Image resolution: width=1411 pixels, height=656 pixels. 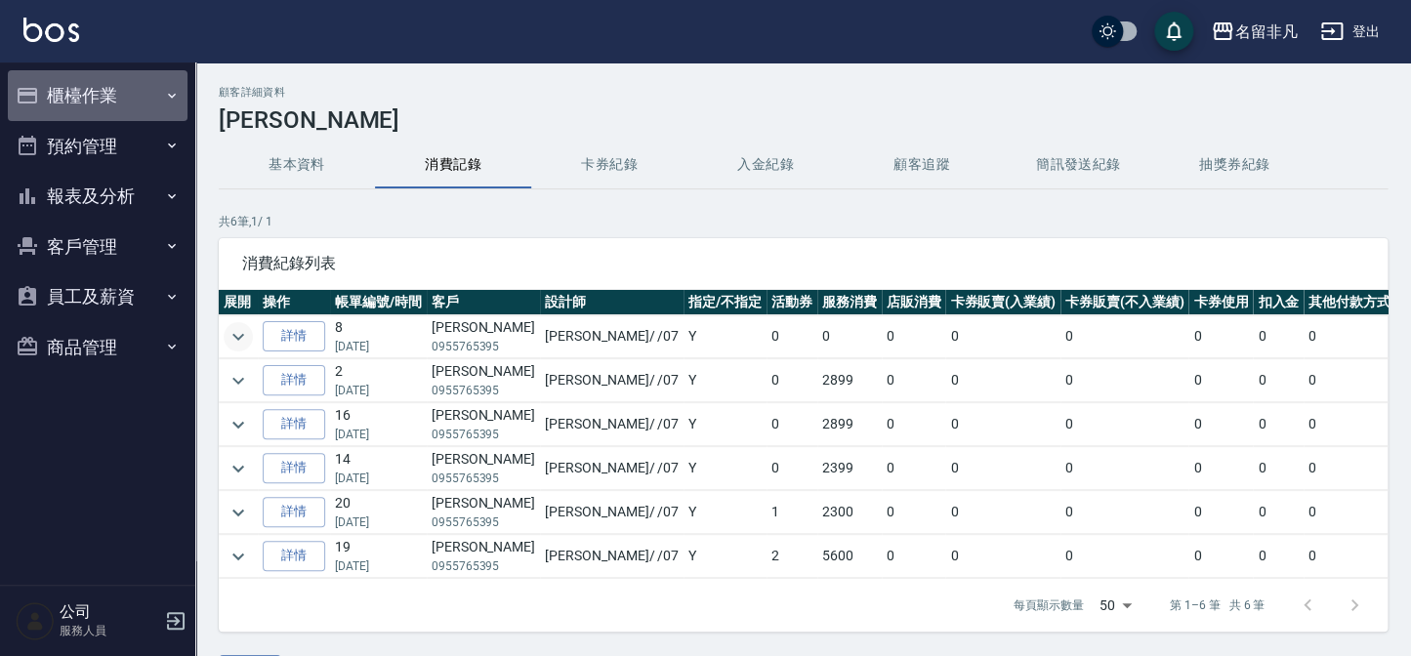 What do you see at coordinates (849, 469) in the screenshot?
I see `td: 2399` at bounding box center [849, 469].